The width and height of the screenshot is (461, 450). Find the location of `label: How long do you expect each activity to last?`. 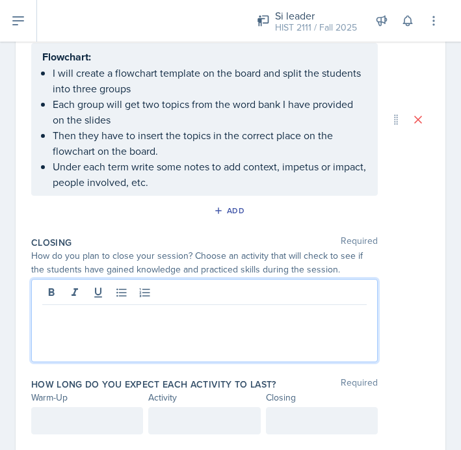

label: How long do you expect each activity to last? is located at coordinates (153, 384).